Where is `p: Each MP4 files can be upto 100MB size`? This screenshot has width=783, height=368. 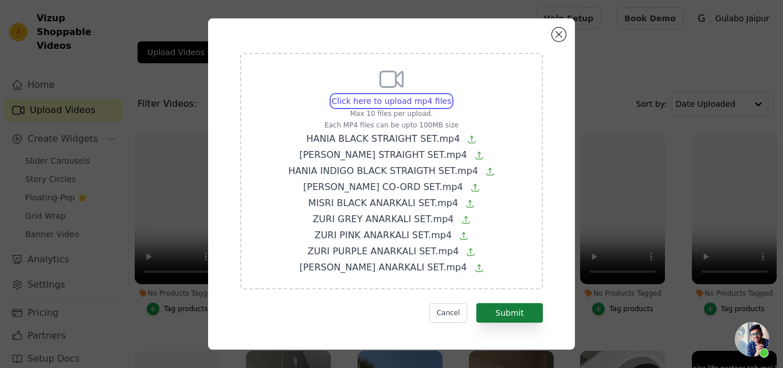
p: Each MP4 files can be upto 100MB size is located at coordinates (392, 125).